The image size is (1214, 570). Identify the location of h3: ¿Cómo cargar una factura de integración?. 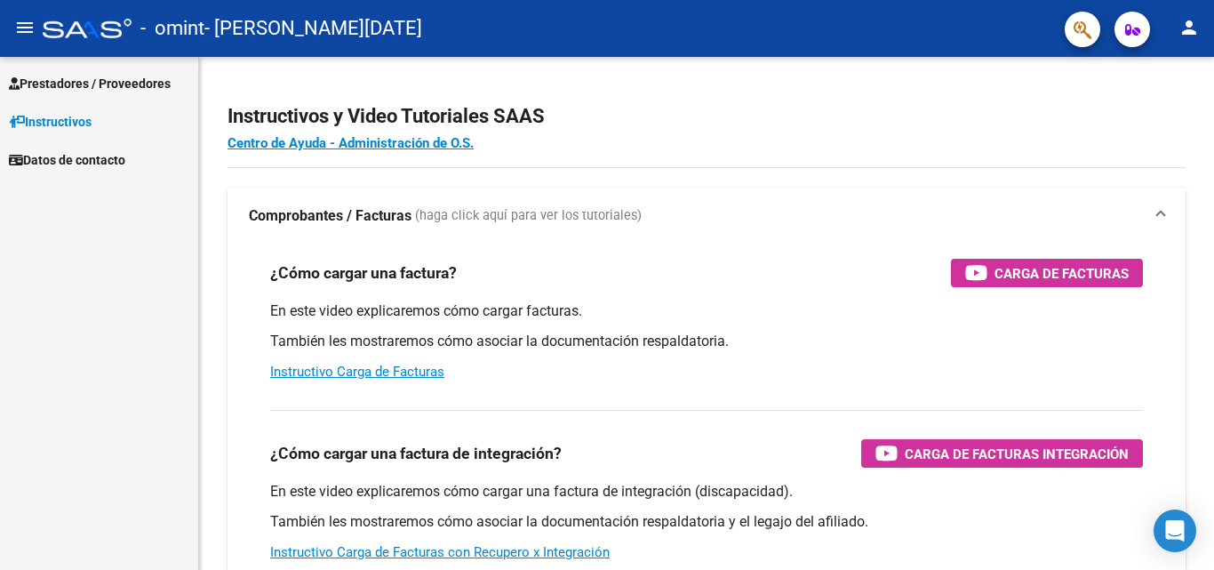
(416, 453).